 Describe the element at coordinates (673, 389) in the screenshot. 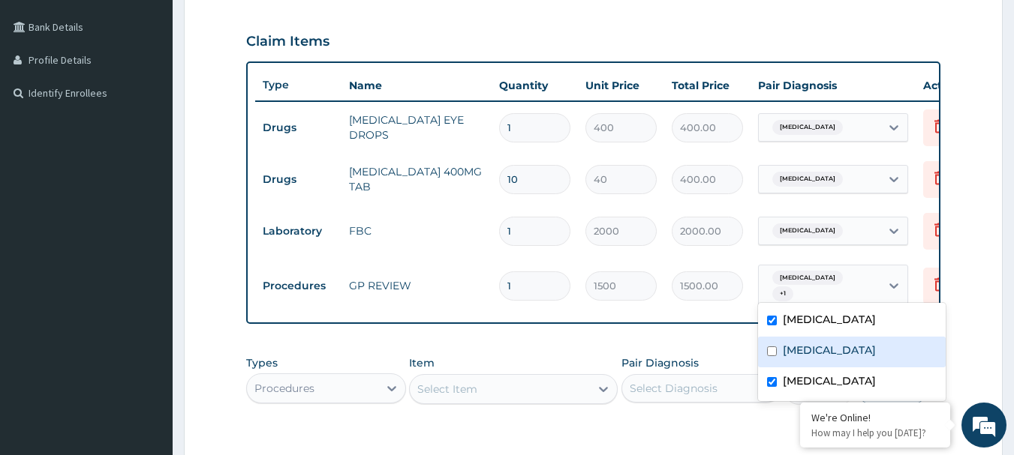

I see `div: Select Diagnosis` at that location.